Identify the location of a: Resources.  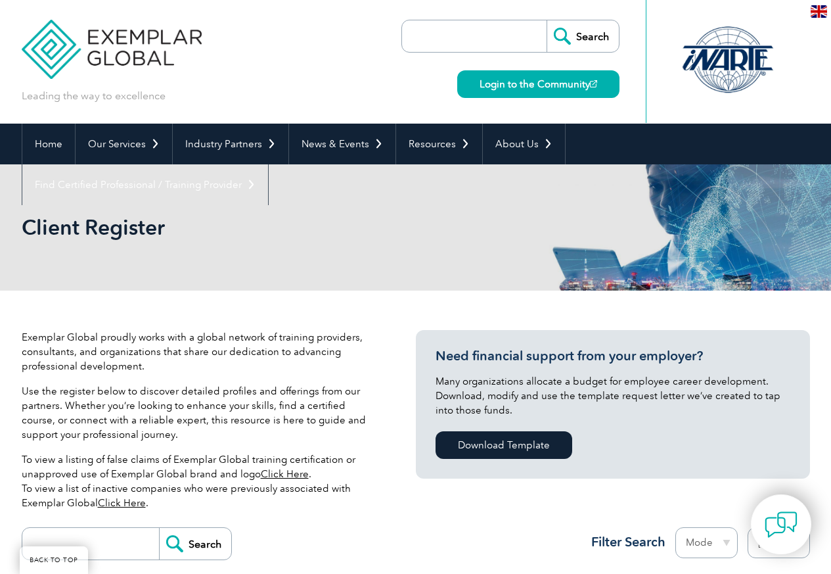
(439, 144).